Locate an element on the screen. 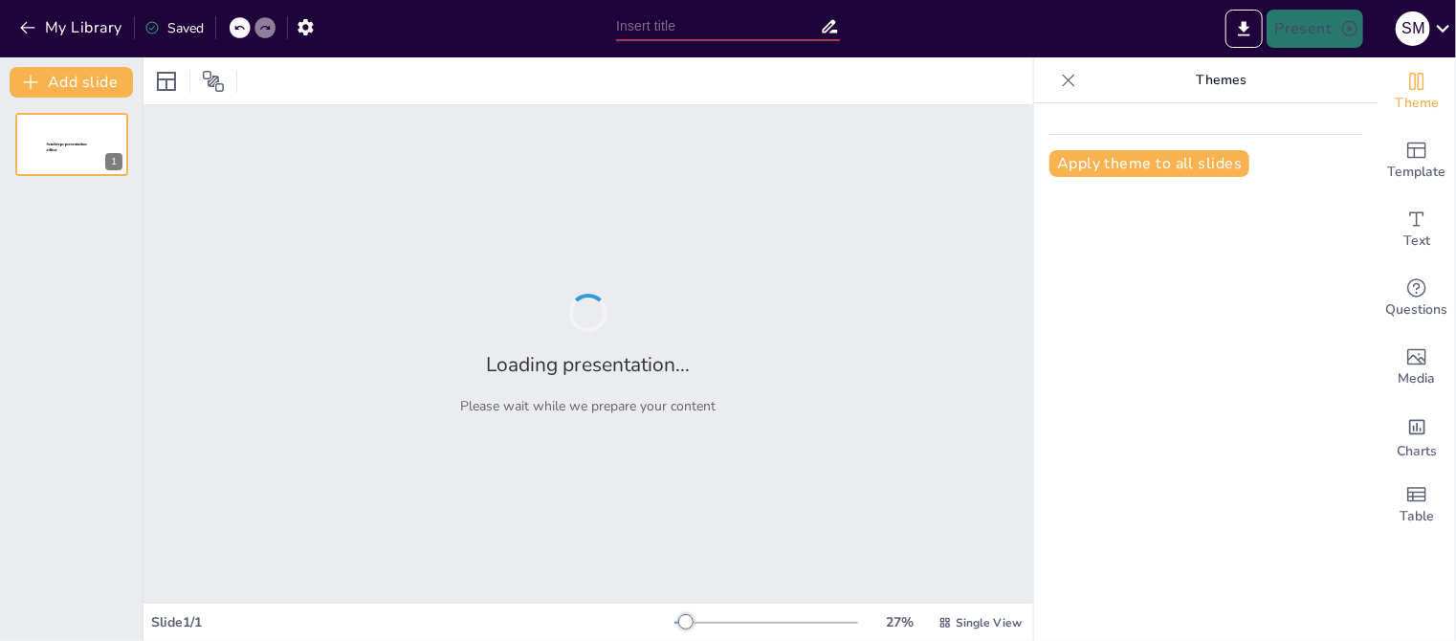 This screenshot has height=641, width=1456. button: My Library is located at coordinates (72, 28).